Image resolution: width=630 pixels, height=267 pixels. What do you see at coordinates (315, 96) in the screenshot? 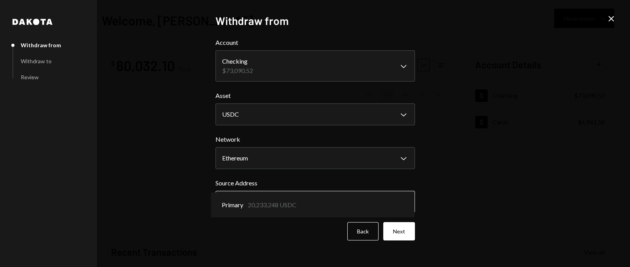
I see `label: Asset` at bounding box center [315, 96].